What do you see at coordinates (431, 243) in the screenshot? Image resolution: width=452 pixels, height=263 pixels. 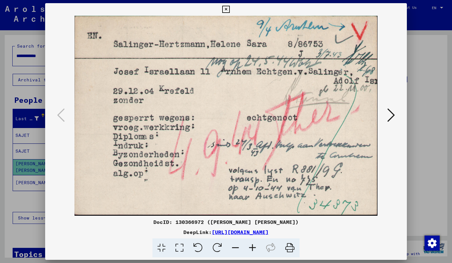 I see `div: Change consent` at bounding box center [431, 243].